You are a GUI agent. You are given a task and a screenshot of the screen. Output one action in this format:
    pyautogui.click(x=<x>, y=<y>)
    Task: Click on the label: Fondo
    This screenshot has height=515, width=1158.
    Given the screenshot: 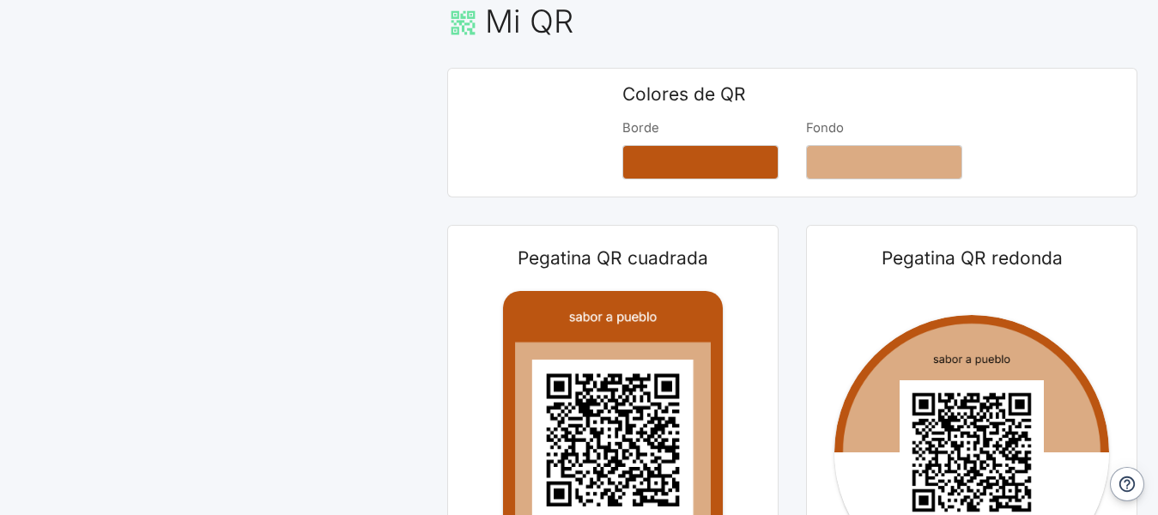 What is the action you would take?
    pyautogui.click(x=884, y=128)
    